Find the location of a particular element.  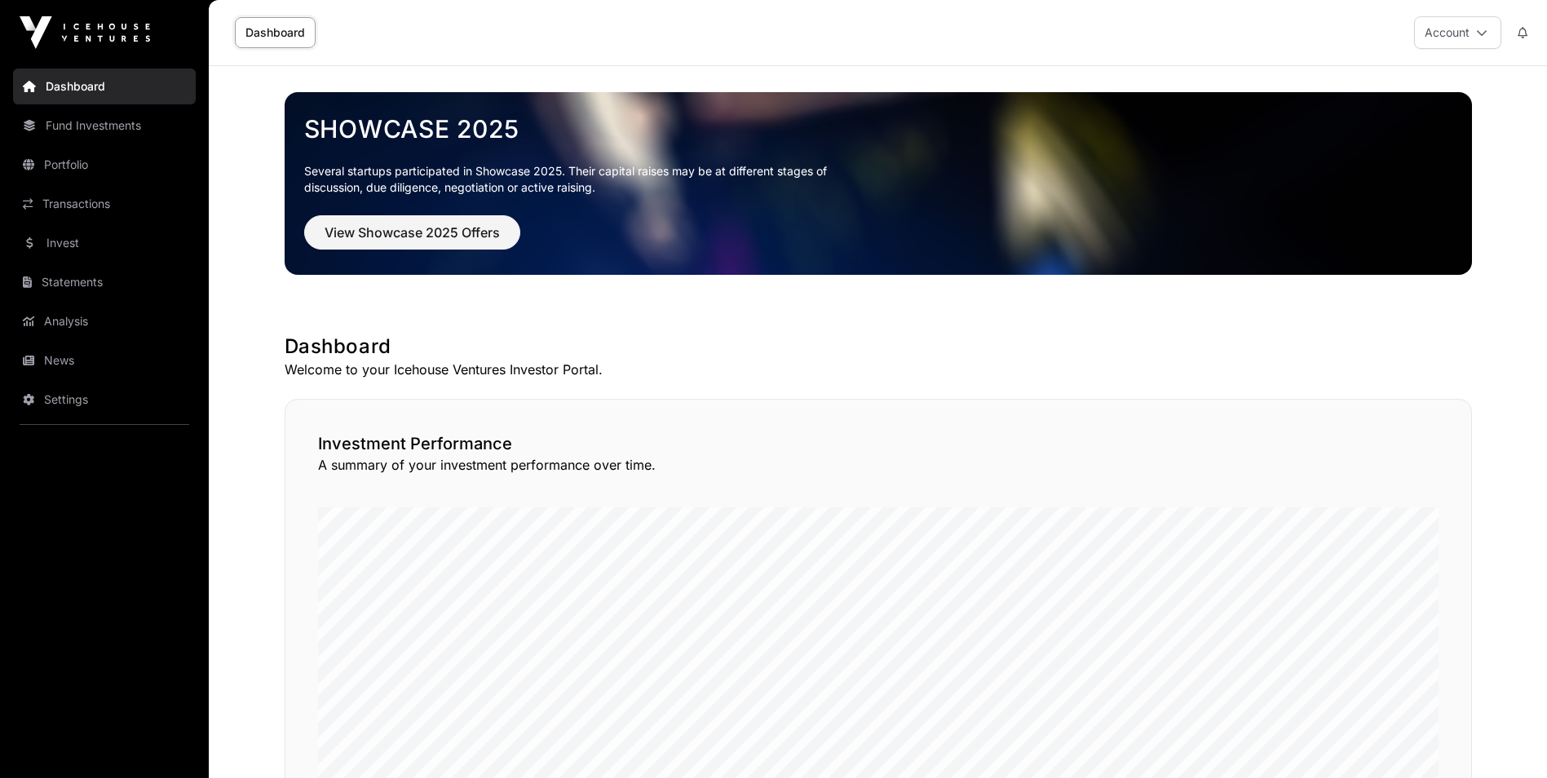

h1: Dashboard is located at coordinates (878, 346).